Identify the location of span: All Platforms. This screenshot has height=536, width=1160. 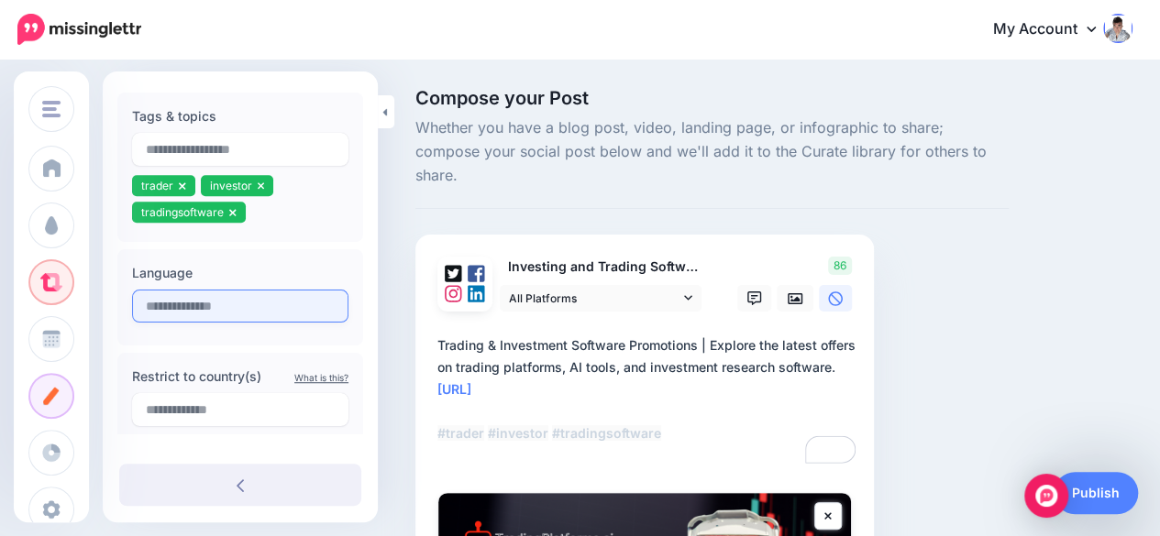
(594, 298).